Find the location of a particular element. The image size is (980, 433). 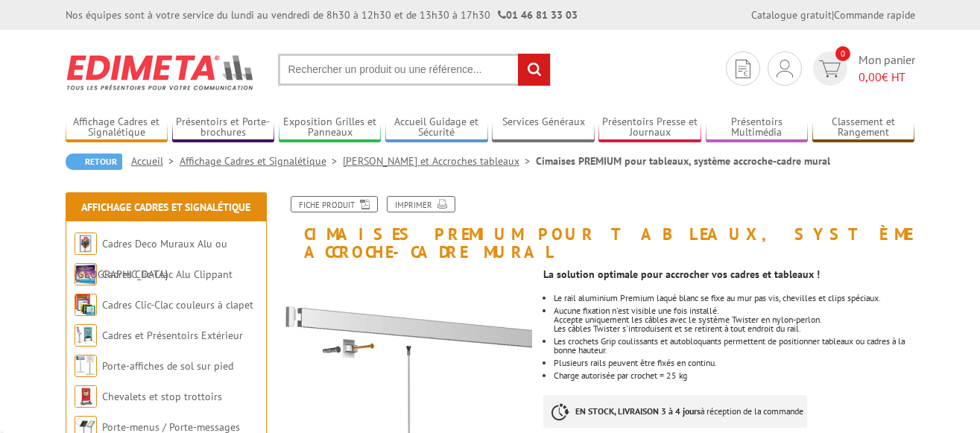

a: Présentoirs Multimédia is located at coordinates (757, 127).